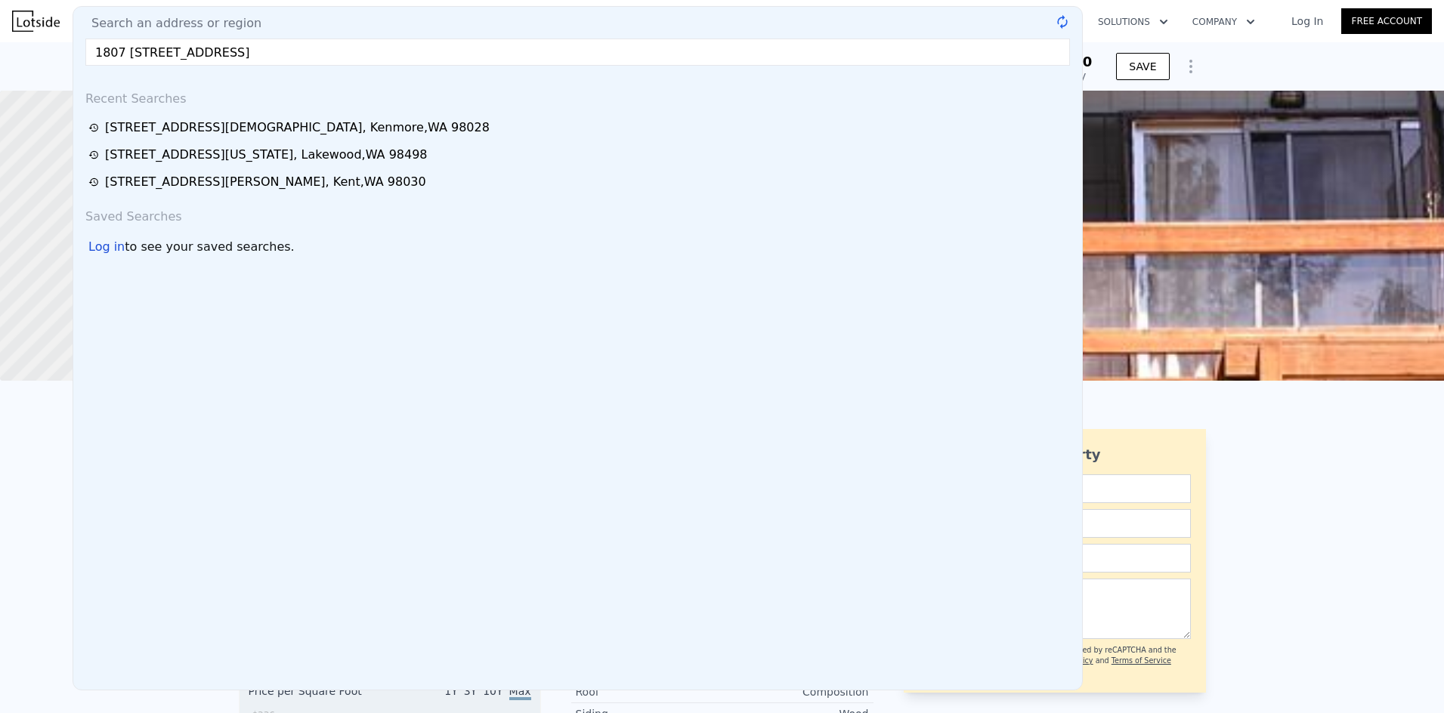 The image size is (1444, 713). What do you see at coordinates (209, 247) in the screenshot?
I see `span: to see your saved searches.` at bounding box center [209, 247].